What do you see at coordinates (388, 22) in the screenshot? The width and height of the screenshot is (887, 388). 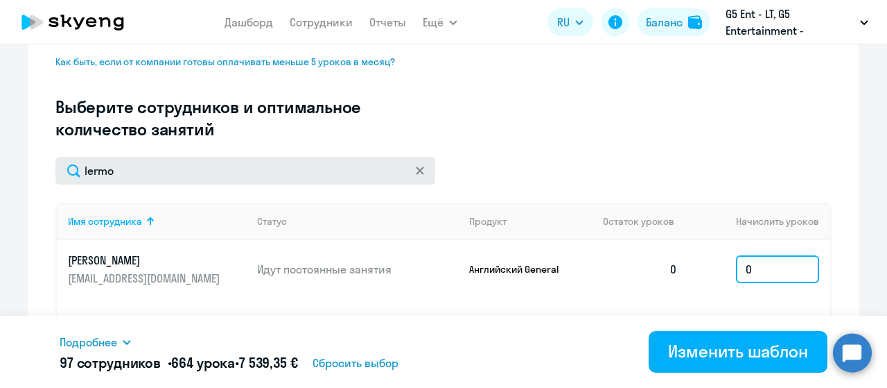 I see `a: Отчеты` at bounding box center [388, 22].